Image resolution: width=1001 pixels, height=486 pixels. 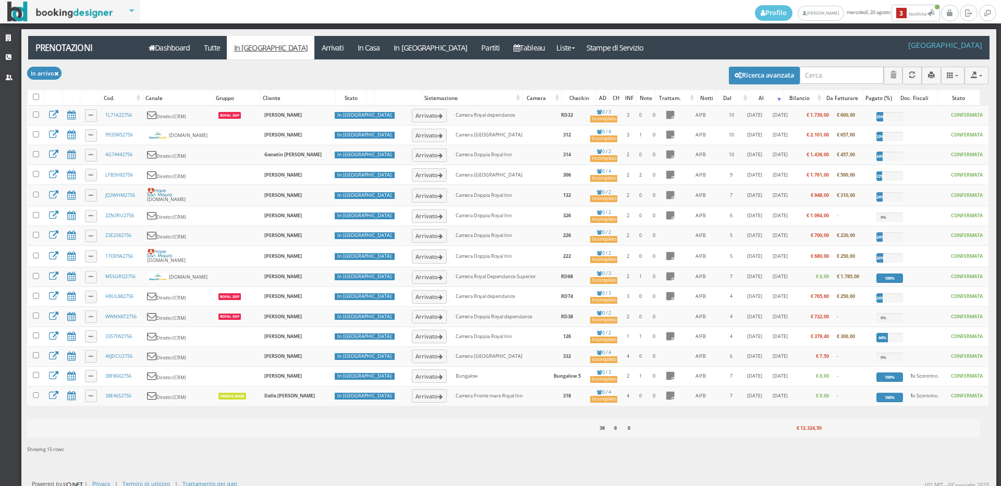 What do you see at coordinates (901, 13) in the screenshot?
I see `b: 3` at bounding box center [901, 13].